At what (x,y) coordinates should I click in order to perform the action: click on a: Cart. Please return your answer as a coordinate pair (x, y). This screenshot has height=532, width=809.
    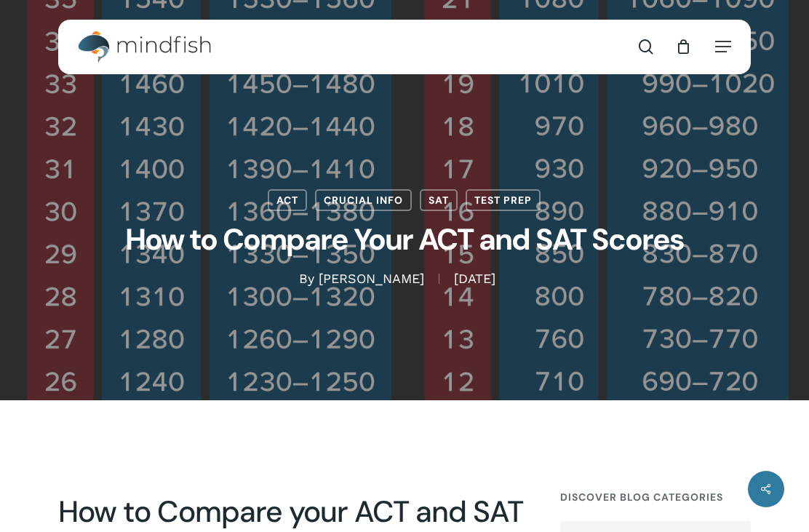
    Looking at the image, I should click on (683, 47).